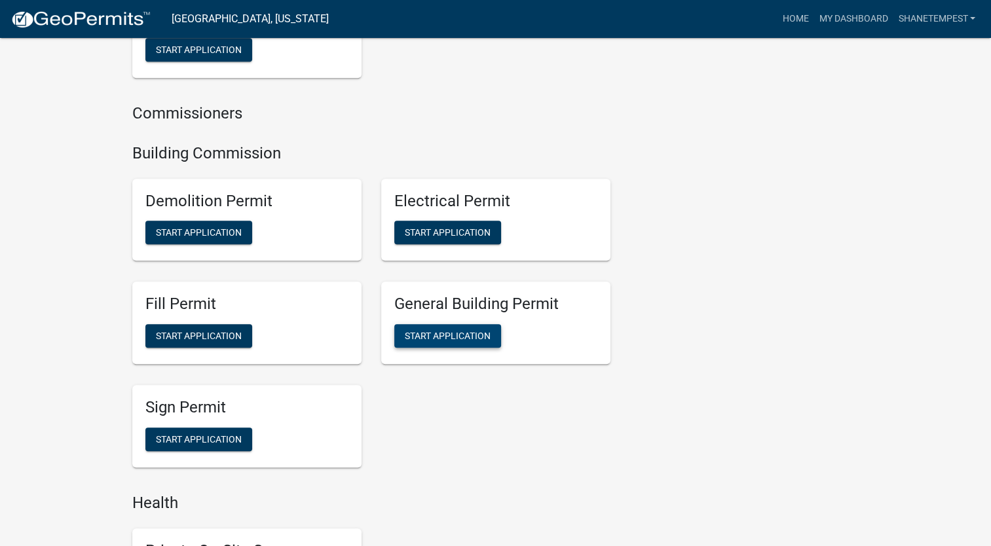 This screenshot has width=991, height=546. What do you see at coordinates (795, 19) in the screenshot?
I see `a: Home` at bounding box center [795, 19].